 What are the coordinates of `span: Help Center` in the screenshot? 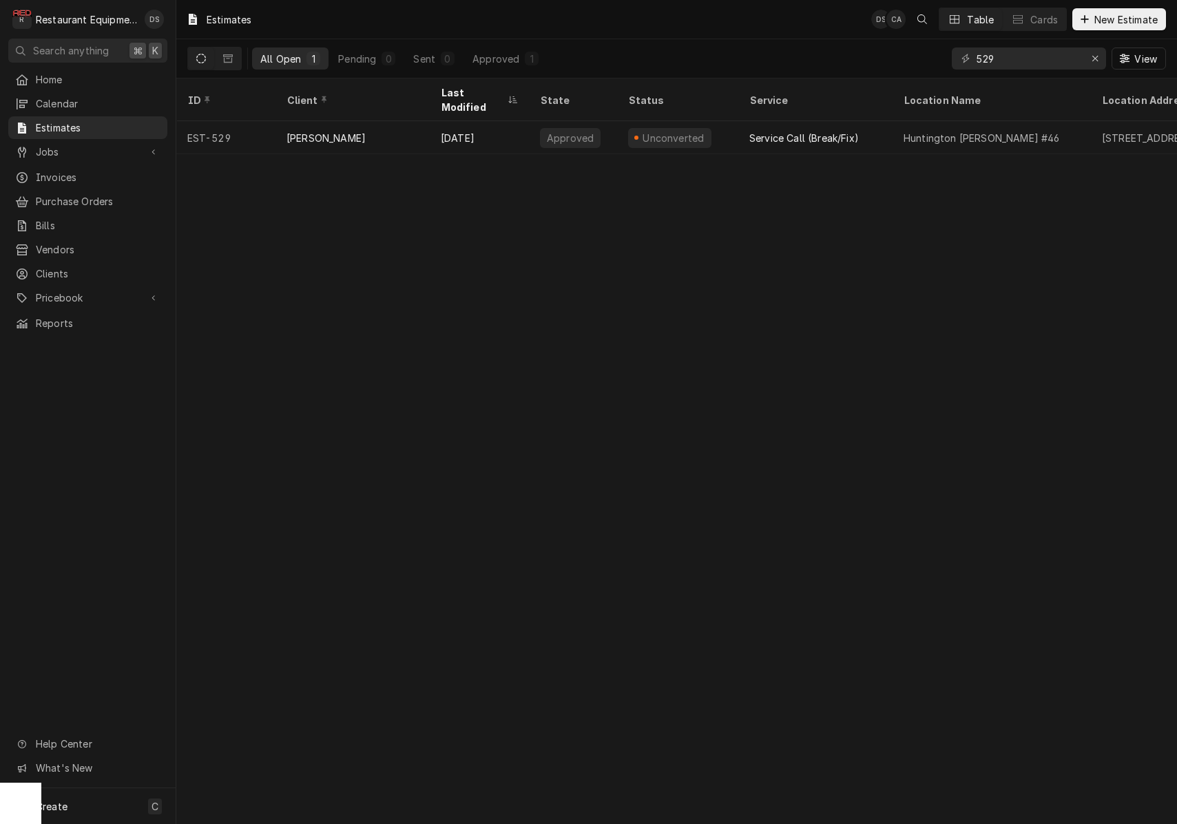 It's located at (97, 744).